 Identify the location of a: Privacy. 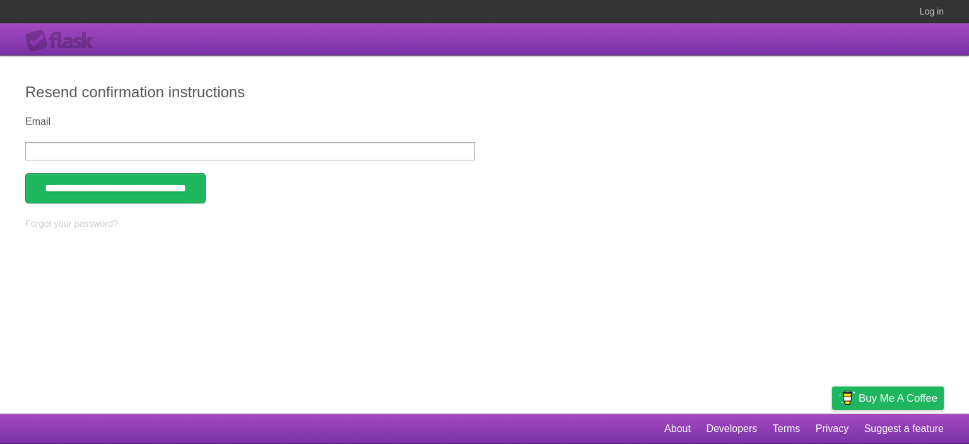
(832, 428).